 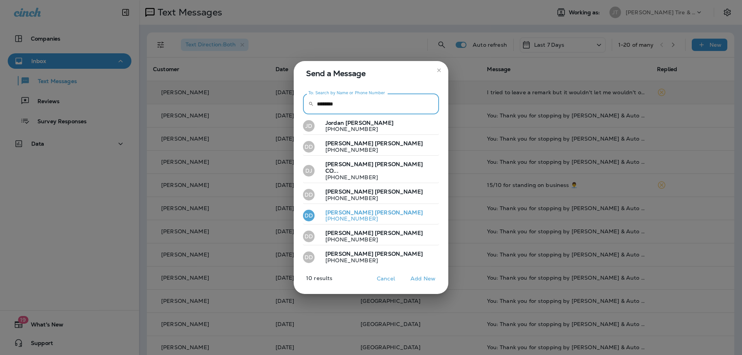 I want to click on label: To: Search by Name or Phone Number, so click(x=346, y=93).